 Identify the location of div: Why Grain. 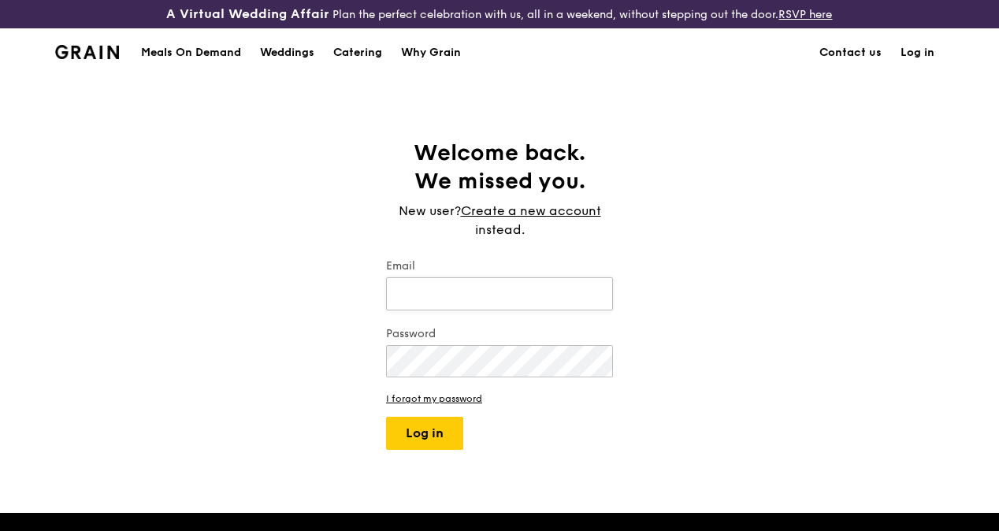
(431, 53).